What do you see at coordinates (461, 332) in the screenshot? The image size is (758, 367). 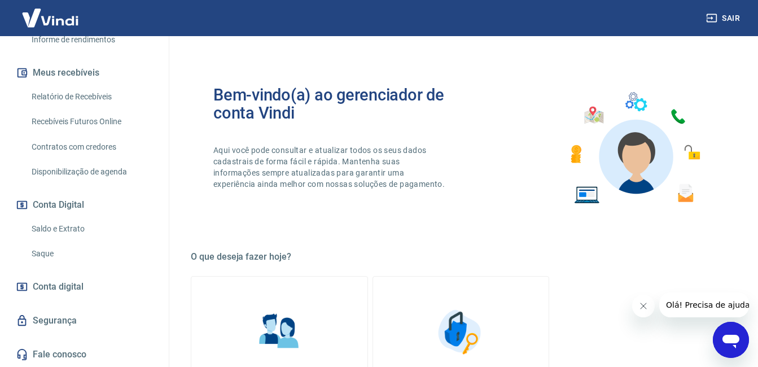 I see `img: Segurança` at bounding box center [461, 332].